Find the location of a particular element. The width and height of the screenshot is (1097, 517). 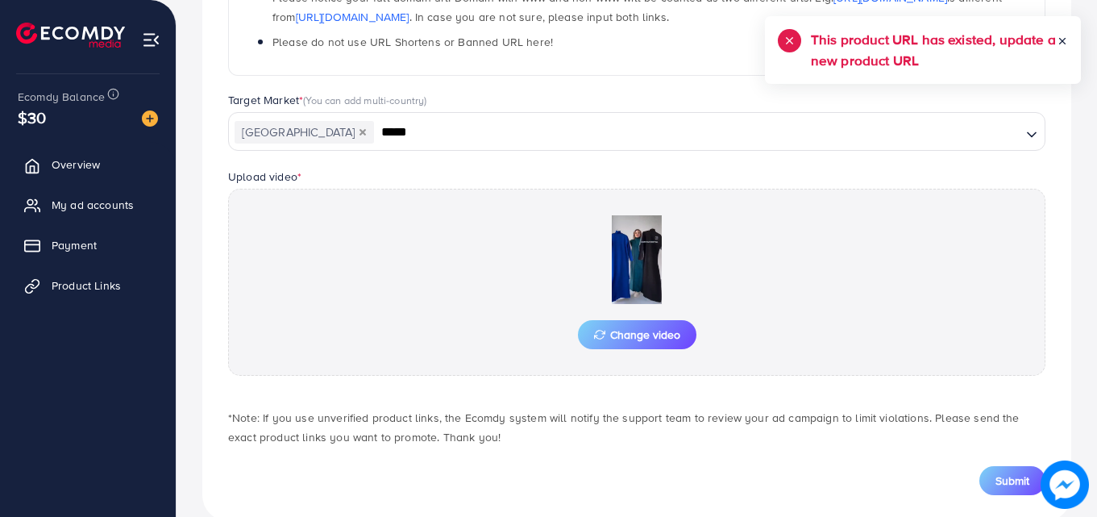

span: Ecomdy Balance is located at coordinates (61, 97).